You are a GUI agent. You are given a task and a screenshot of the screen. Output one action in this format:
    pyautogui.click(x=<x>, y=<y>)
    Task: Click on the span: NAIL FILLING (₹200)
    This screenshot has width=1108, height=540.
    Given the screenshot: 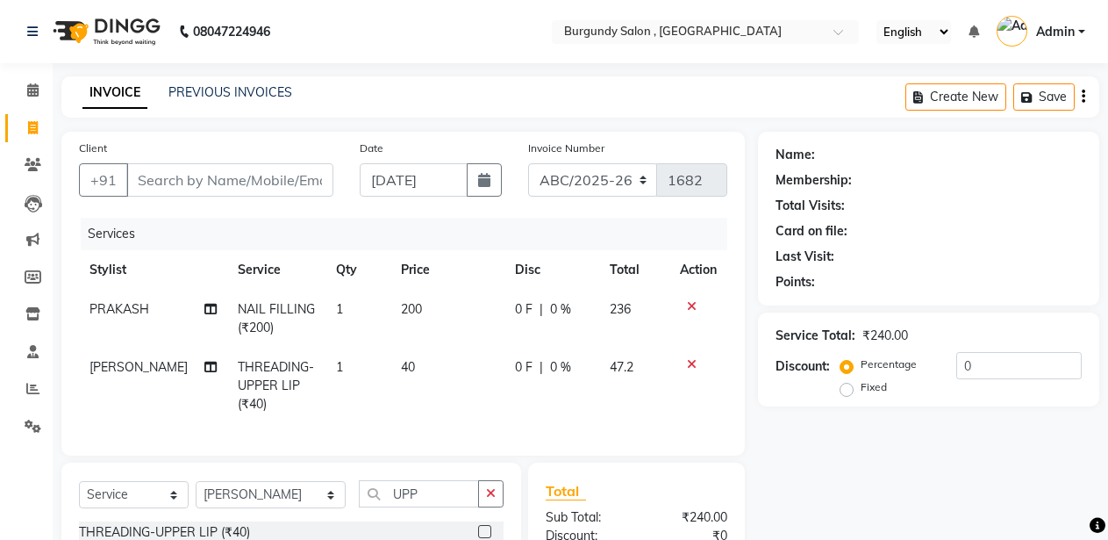 What is the action you would take?
    pyautogui.click(x=276, y=318)
    